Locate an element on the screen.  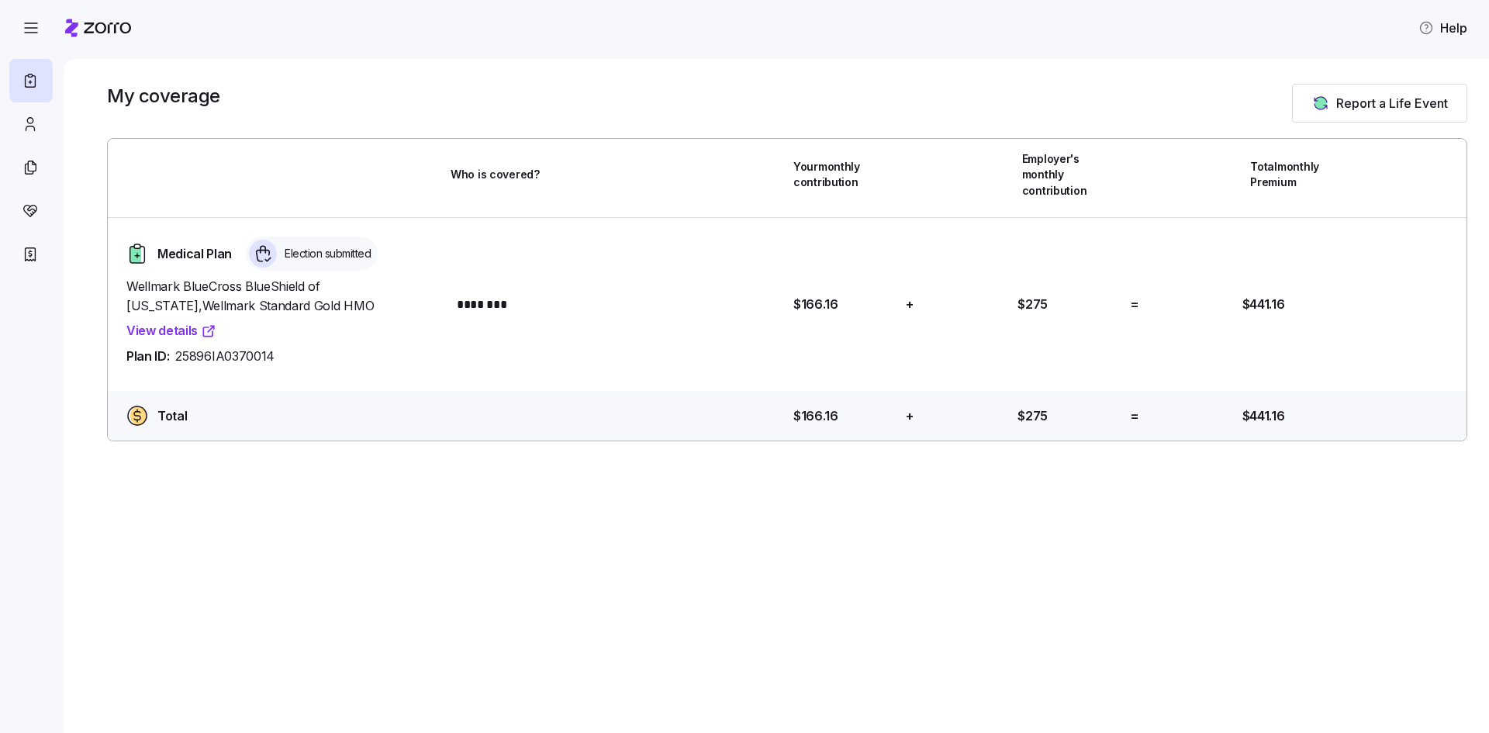
span: Who is covered? is located at coordinates (495, 174).